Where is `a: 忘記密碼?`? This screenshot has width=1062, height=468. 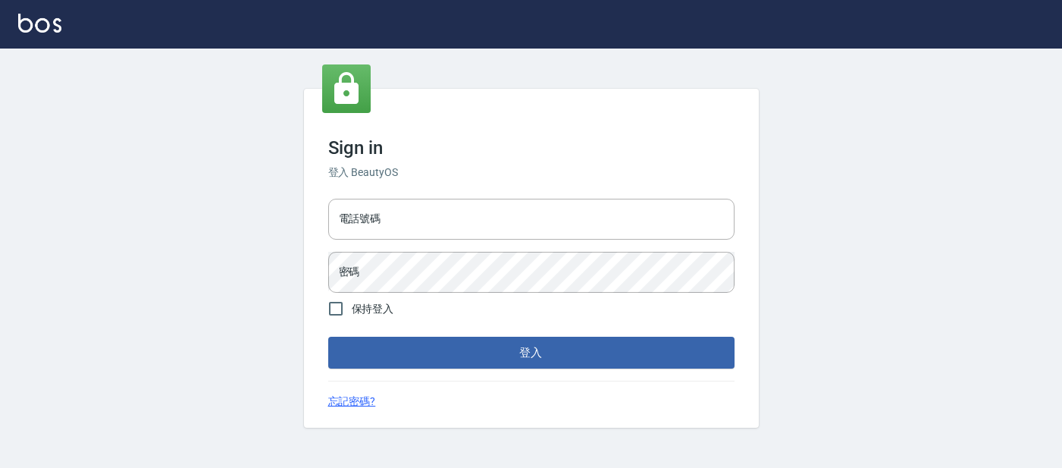
a: 忘記密碼? is located at coordinates (352, 401).